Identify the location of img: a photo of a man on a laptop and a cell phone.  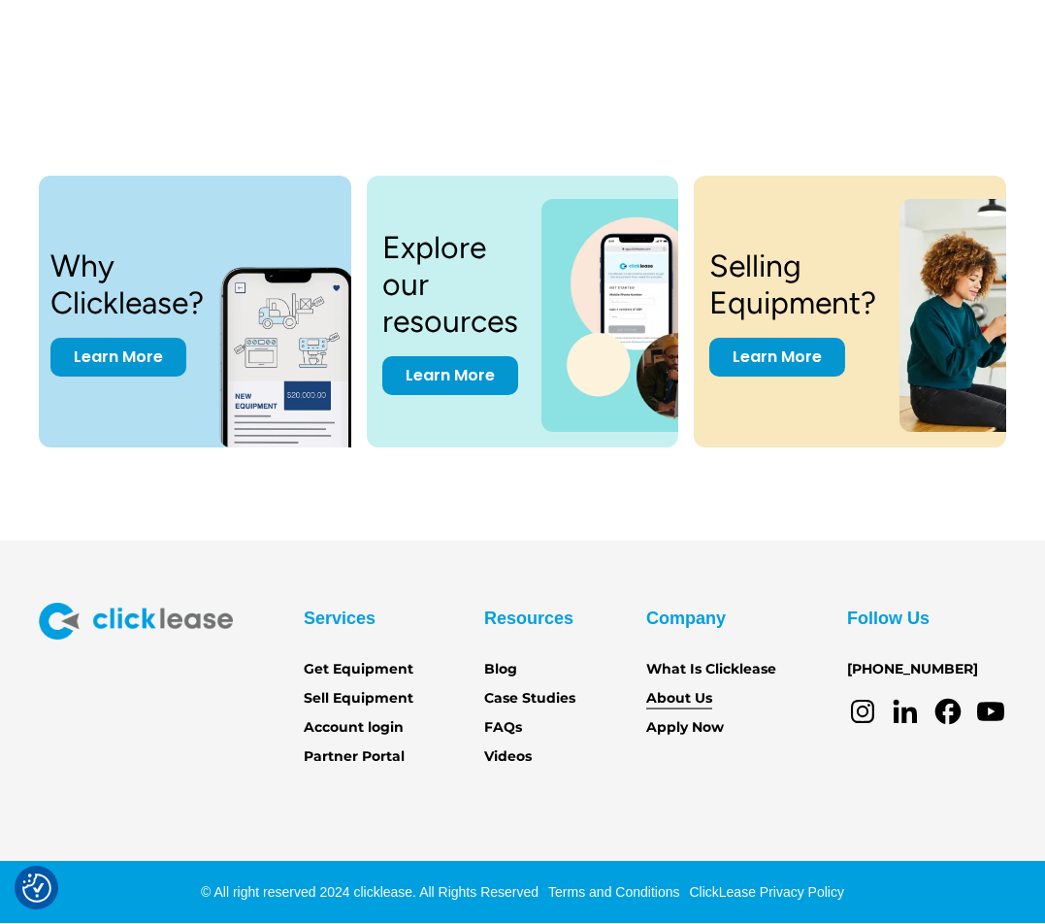
(635, 315).